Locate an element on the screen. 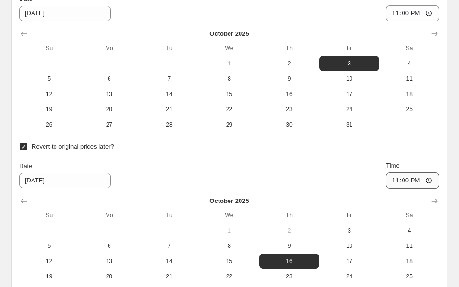  button: Wednesday October 22 2025 is located at coordinates (229, 109).